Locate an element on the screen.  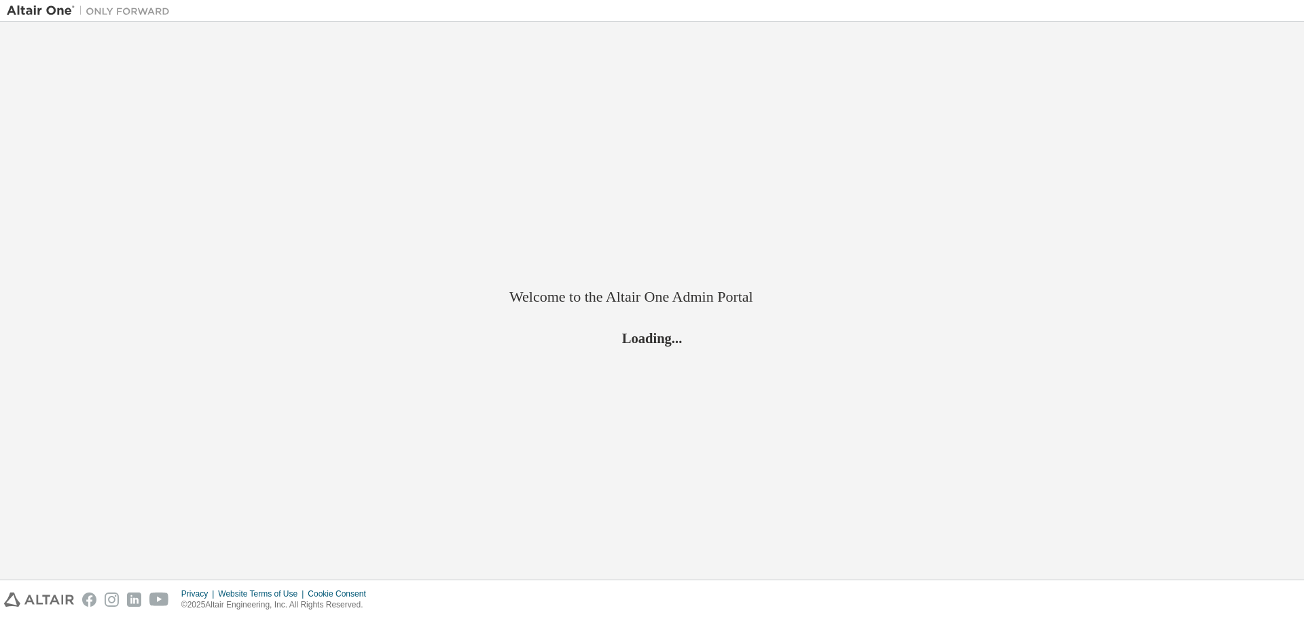
img: altair_logo.svg is located at coordinates (39, 599).